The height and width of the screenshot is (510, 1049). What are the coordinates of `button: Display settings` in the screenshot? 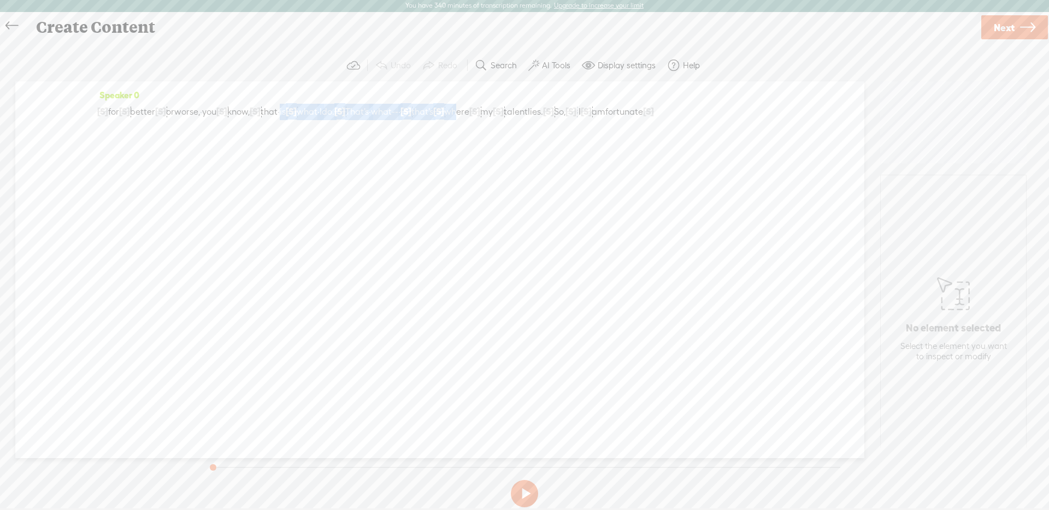 It's located at (620, 66).